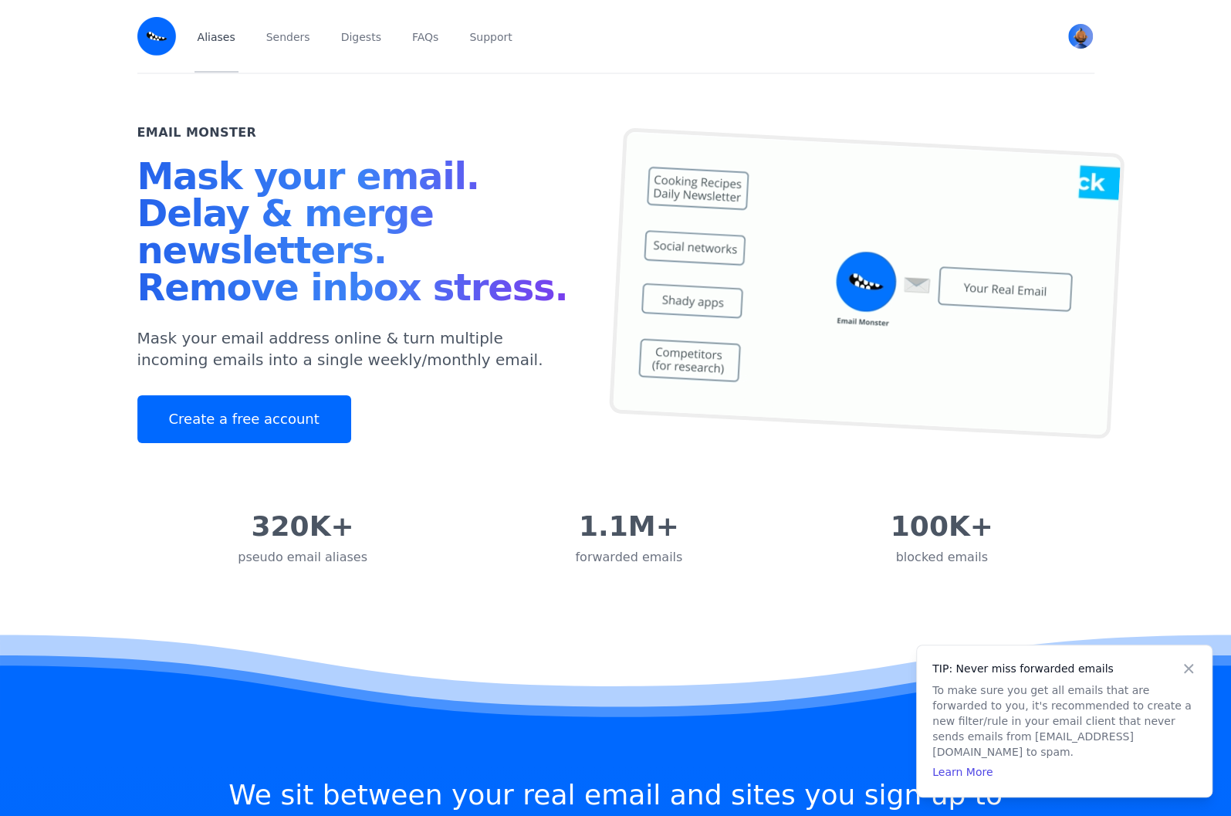 The image size is (1231, 816). I want to click on p: Mask your email address online & turn multiple incoming emails into a single weekly/monthly email., so click(358, 349).